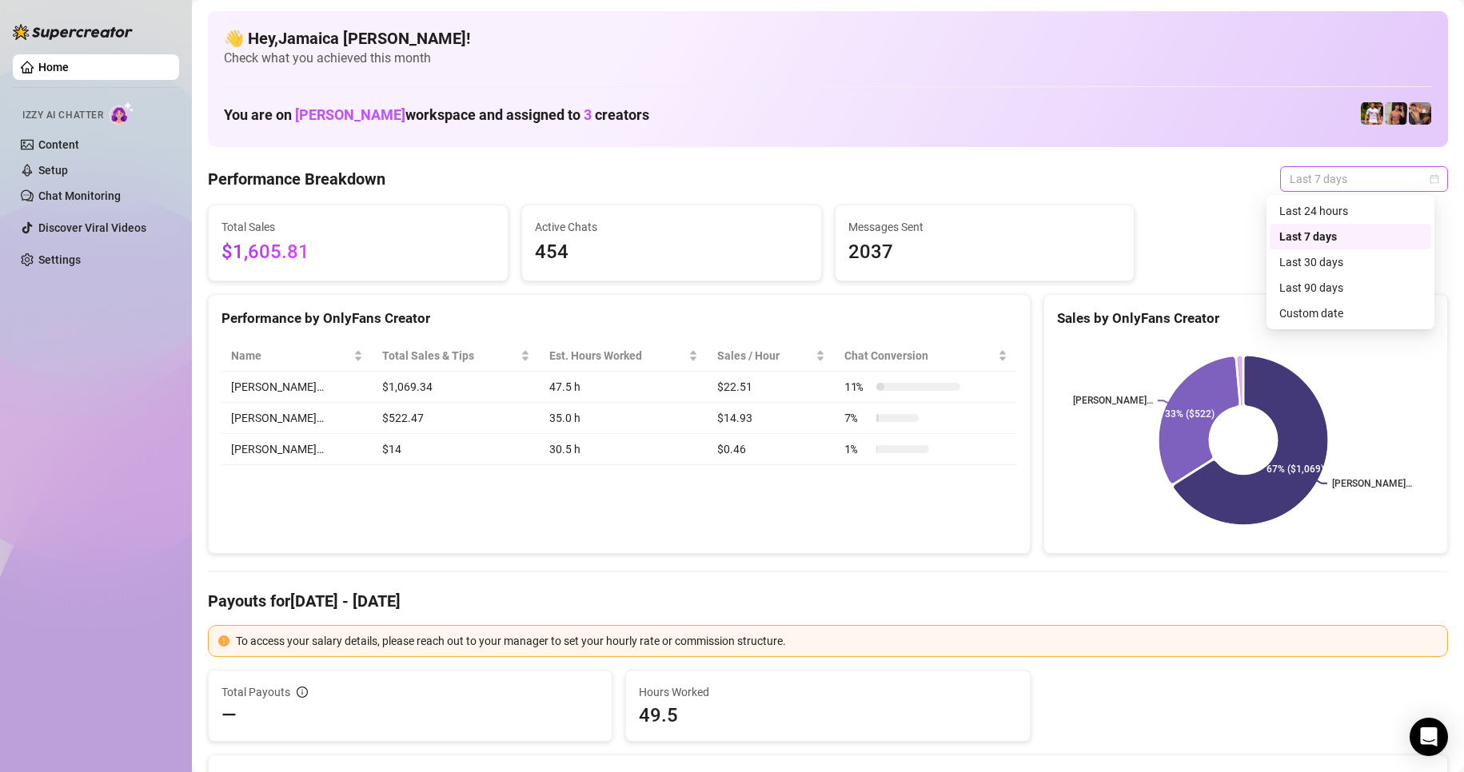 The height and width of the screenshot is (772, 1464). Describe the element at coordinates (297, 179) in the screenshot. I see `h4: Performance Breakdown` at that location.